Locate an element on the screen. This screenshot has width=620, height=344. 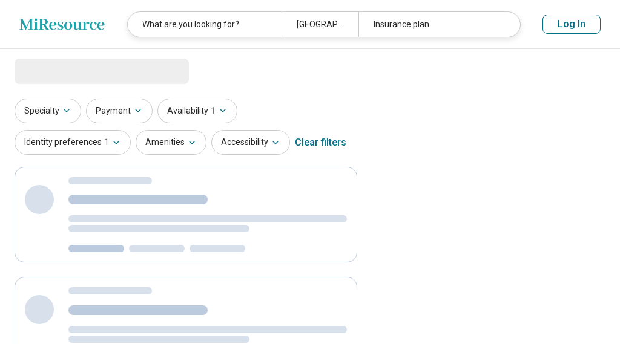
button: Specialty is located at coordinates (48, 111).